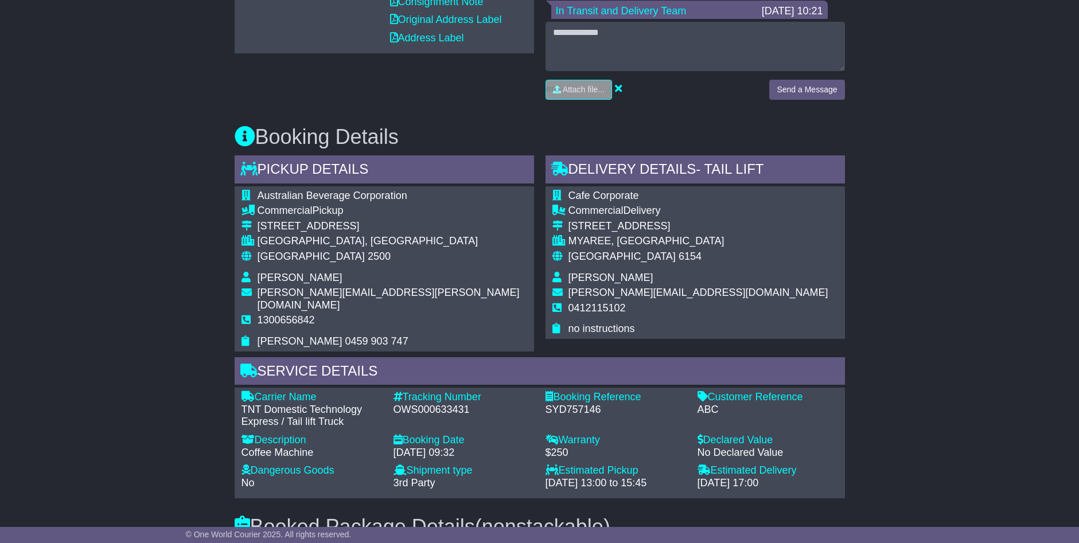 The image size is (1079, 543). What do you see at coordinates (392, 211) in the screenshot?
I see `div: Pickup` at bounding box center [392, 211].